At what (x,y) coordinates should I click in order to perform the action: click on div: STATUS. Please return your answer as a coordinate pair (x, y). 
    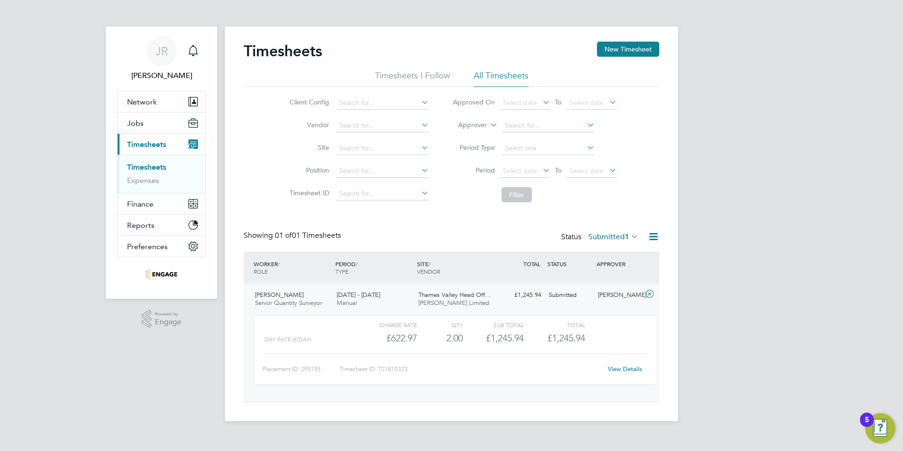
    Looking at the image, I should click on (570, 264).